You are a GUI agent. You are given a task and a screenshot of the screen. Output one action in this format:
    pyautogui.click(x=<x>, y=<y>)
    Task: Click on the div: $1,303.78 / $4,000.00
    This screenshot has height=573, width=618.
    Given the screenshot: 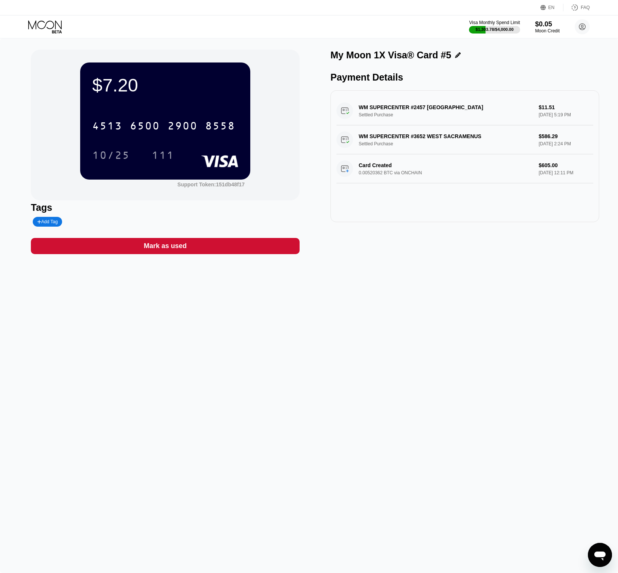 What is the action you would take?
    pyautogui.click(x=494, y=29)
    